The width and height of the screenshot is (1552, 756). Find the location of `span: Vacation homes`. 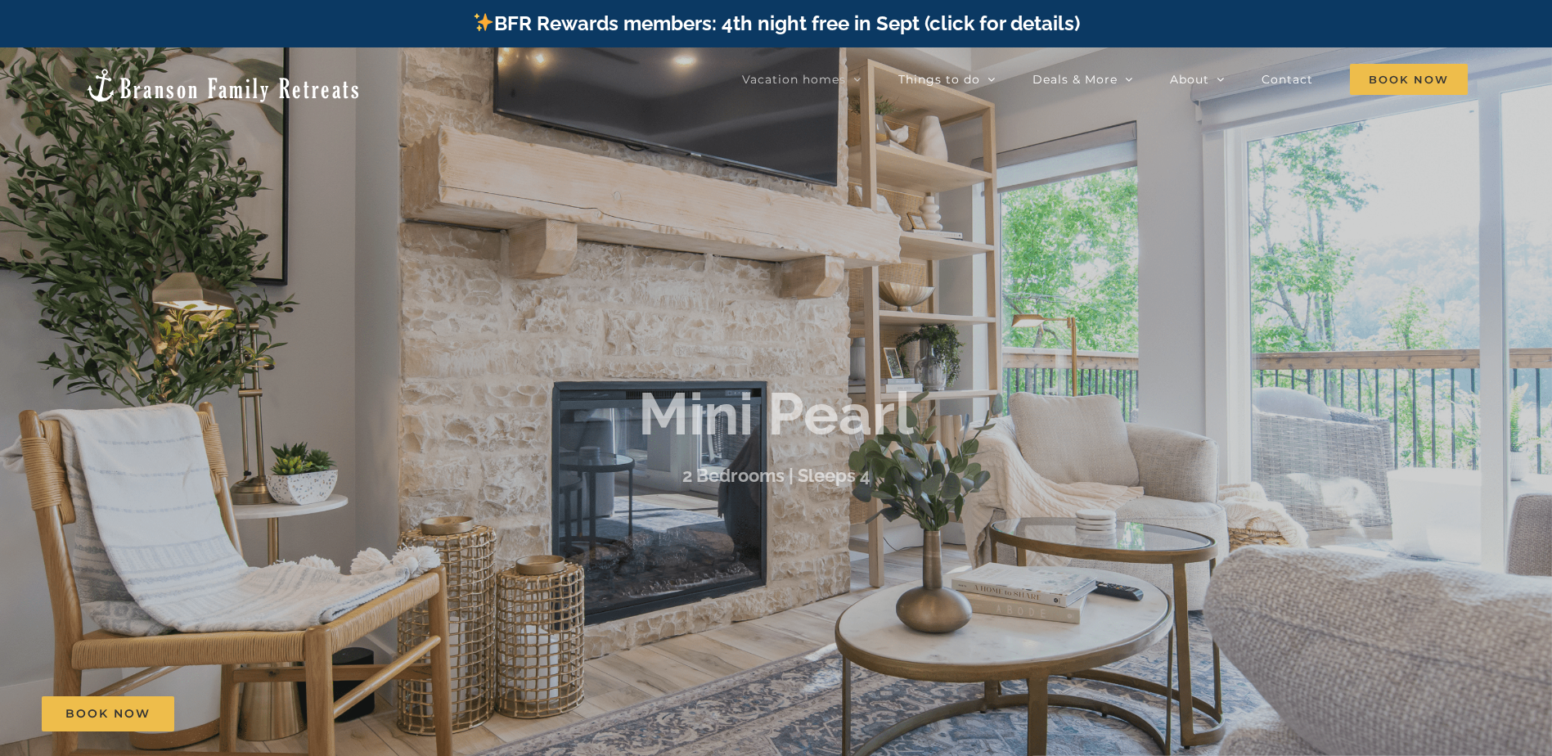

span: Vacation homes is located at coordinates (793, 79).